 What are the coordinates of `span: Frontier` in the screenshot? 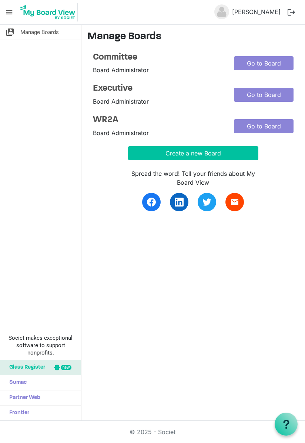 It's located at (17, 413).